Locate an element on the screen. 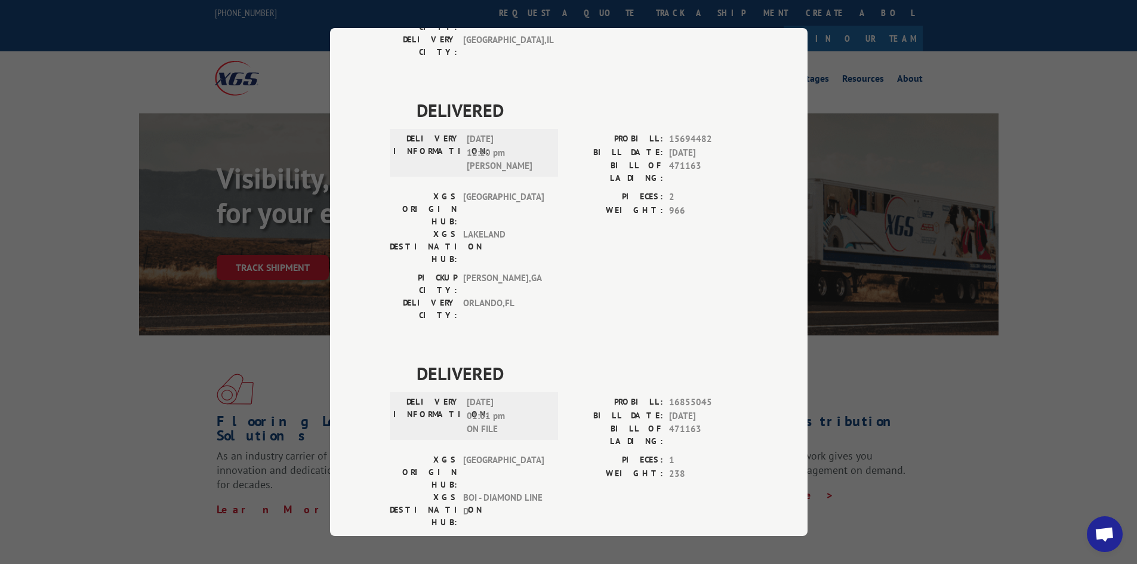 This screenshot has width=1137, height=564. span: LAKELAND is located at coordinates (503, 247).